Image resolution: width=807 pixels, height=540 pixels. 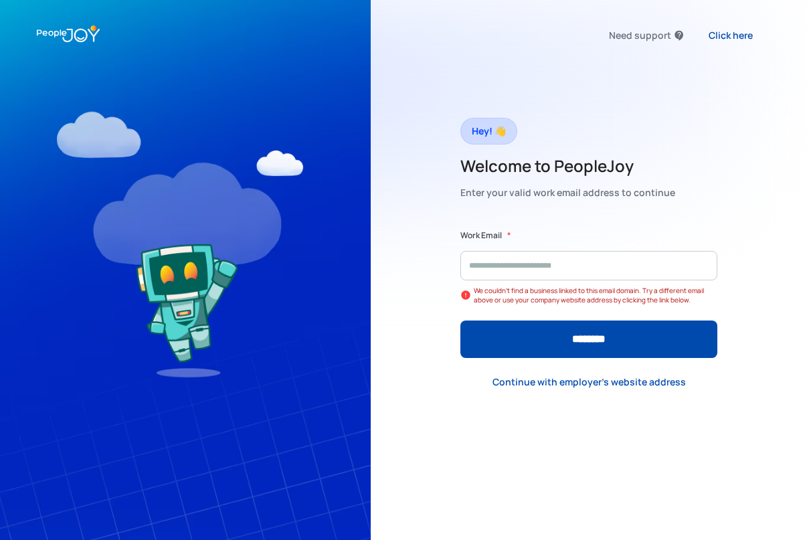 What do you see at coordinates (589, 382) in the screenshot?
I see `div: Continue with employer's website address` at bounding box center [589, 382].